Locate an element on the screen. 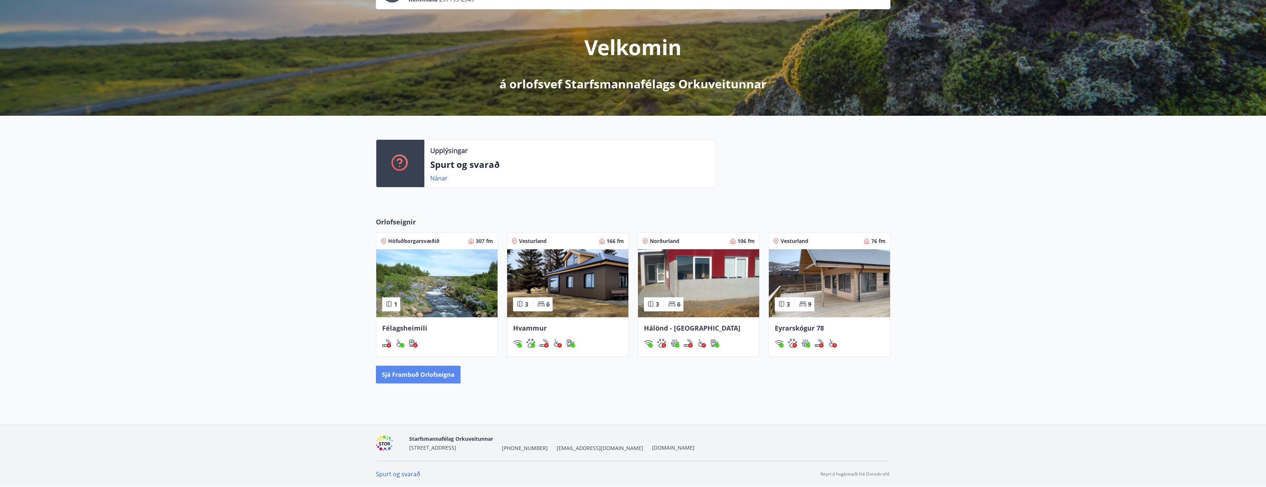  span: 307 fm is located at coordinates (484, 241).